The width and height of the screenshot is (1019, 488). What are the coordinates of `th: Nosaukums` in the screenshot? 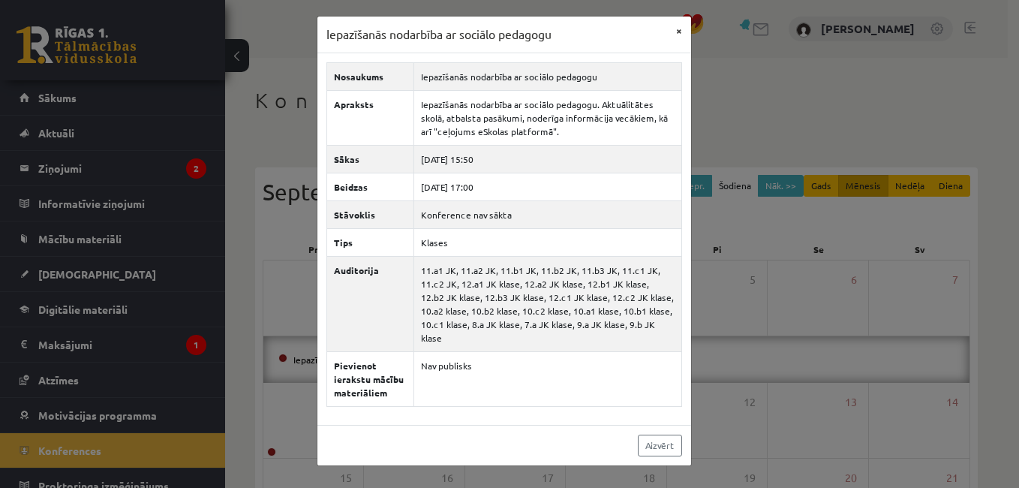 It's located at (370, 76).